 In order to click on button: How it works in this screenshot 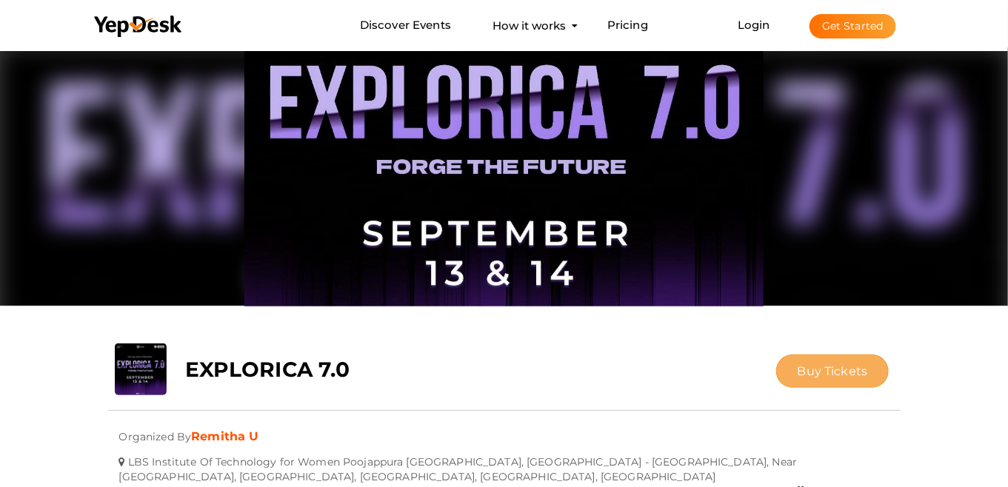, I will do `click(529, 25)`.